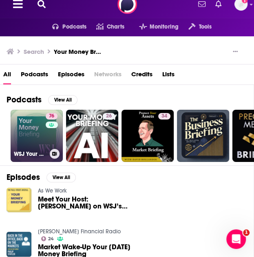  What do you see at coordinates (247, 233) in the screenshot?
I see `span: 1` at bounding box center [247, 233].